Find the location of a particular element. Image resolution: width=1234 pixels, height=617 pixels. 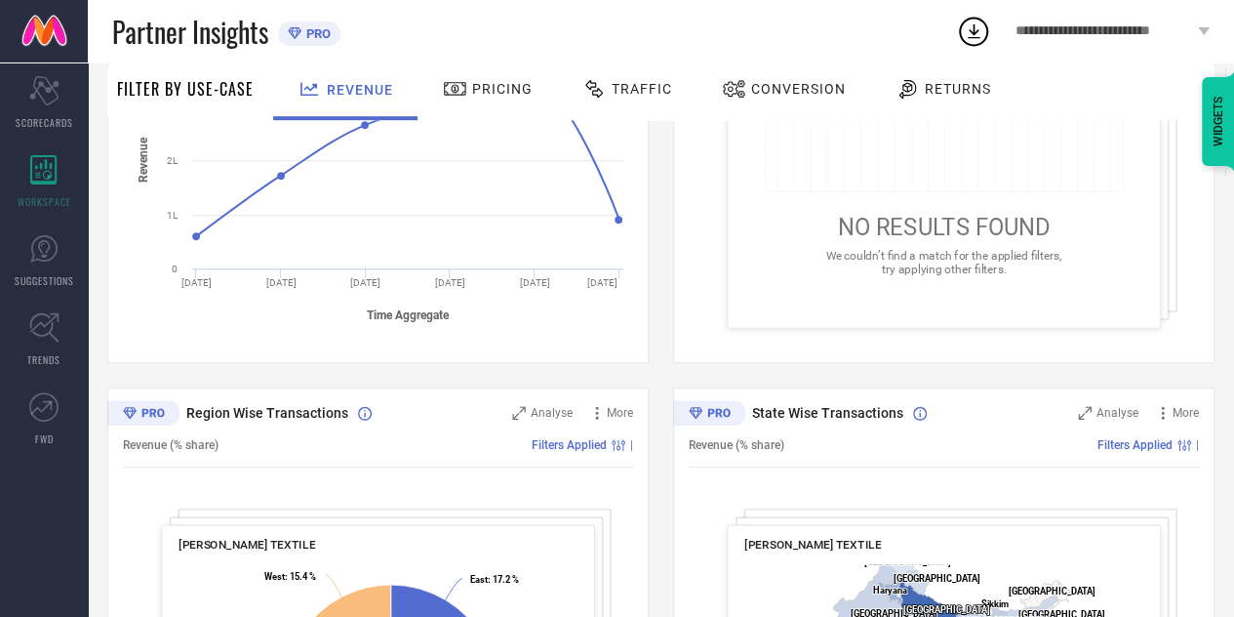

span: We couldn’t find a match for the applied filters, try applying other filters. is located at coordinates (944, 262).